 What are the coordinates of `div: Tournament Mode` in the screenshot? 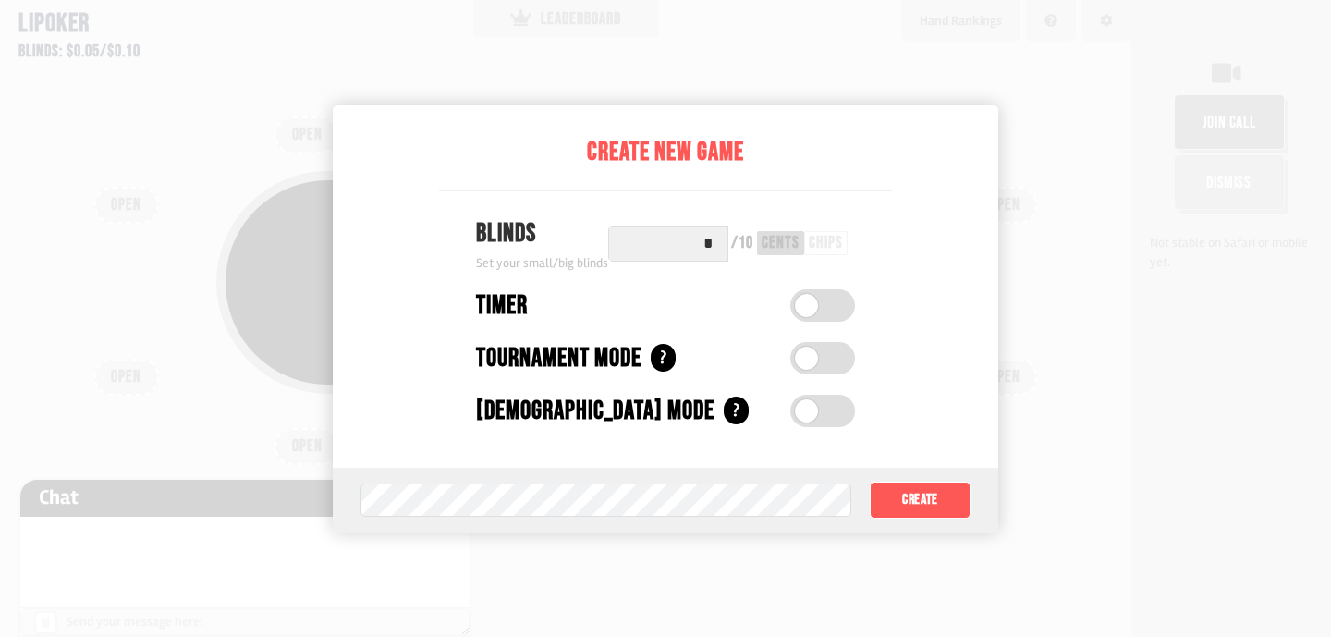 It's located at (558, 359).